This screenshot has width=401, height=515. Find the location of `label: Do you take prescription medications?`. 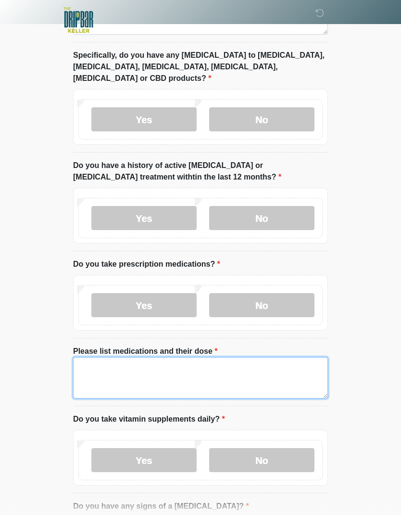

label: Do you take prescription medications? is located at coordinates (147, 264).